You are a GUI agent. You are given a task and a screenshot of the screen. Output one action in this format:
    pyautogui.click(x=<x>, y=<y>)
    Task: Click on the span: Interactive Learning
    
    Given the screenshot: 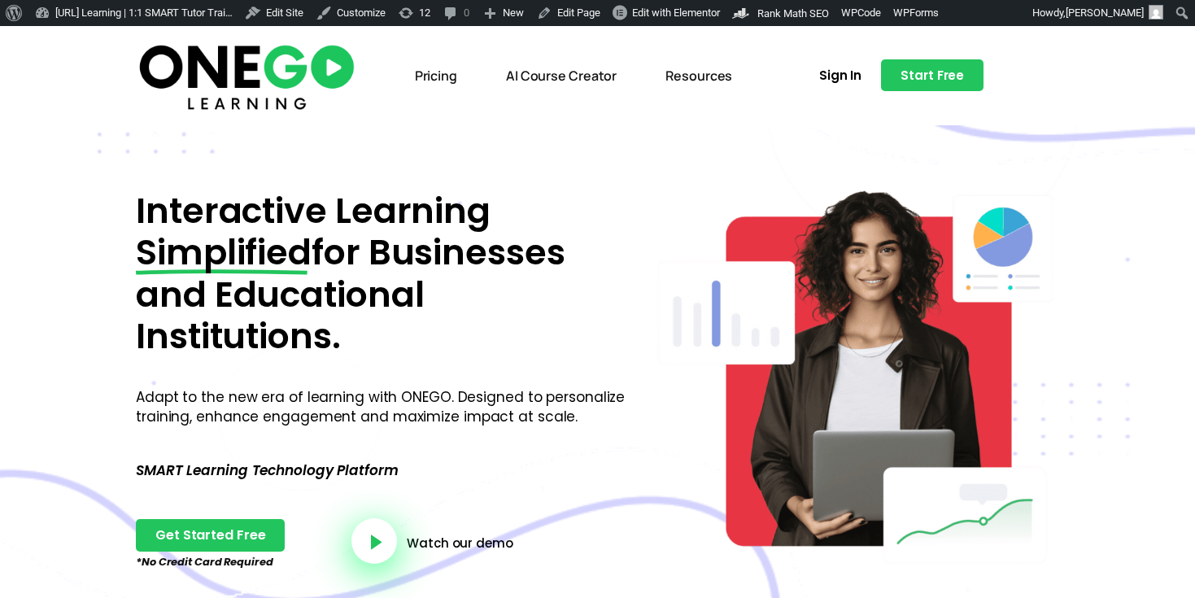 What is the action you would take?
    pyautogui.click(x=313, y=211)
    